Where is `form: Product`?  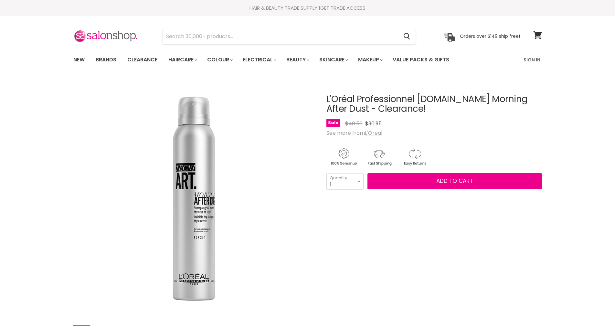
form: Product is located at coordinates (289, 37).